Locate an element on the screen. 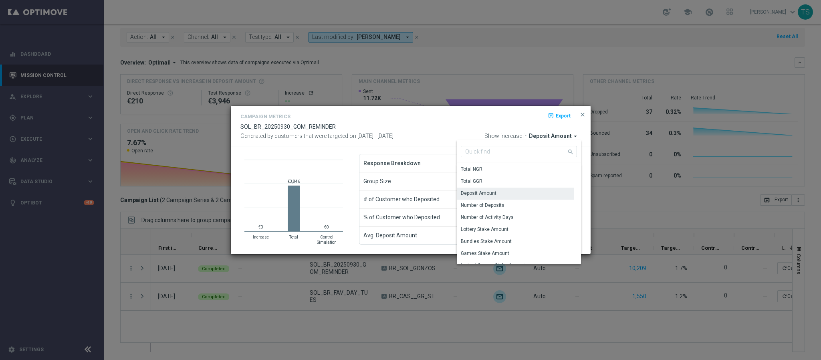 The width and height of the screenshot is (821, 360). text: Control Simulation is located at coordinates (326, 240).